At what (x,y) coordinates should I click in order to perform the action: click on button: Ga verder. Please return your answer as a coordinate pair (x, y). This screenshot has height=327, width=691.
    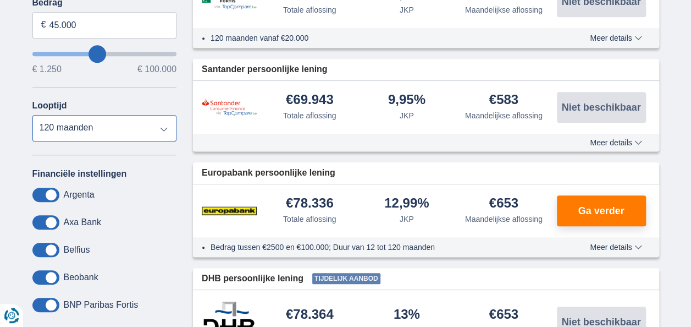
    Looking at the image, I should click on (601, 211).